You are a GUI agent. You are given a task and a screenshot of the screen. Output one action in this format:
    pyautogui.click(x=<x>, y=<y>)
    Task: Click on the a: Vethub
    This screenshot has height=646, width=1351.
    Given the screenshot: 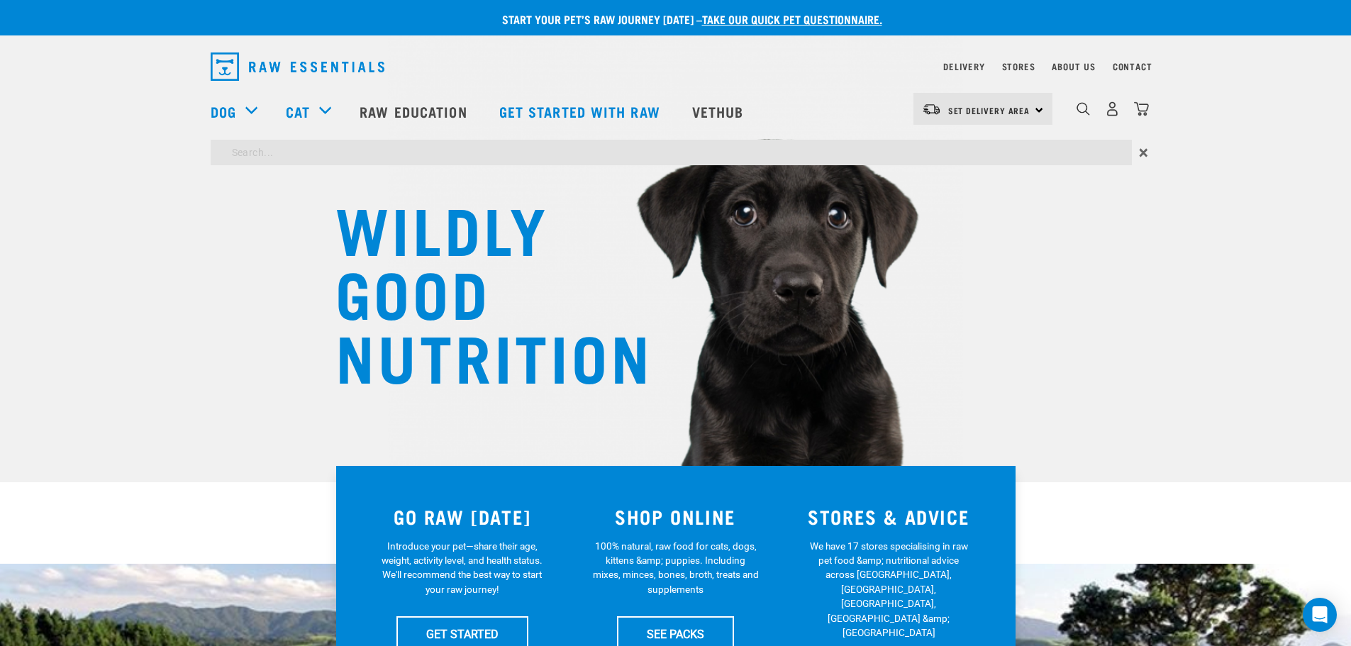 What is the action you would take?
    pyautogui.click(x=720, y=111)
    